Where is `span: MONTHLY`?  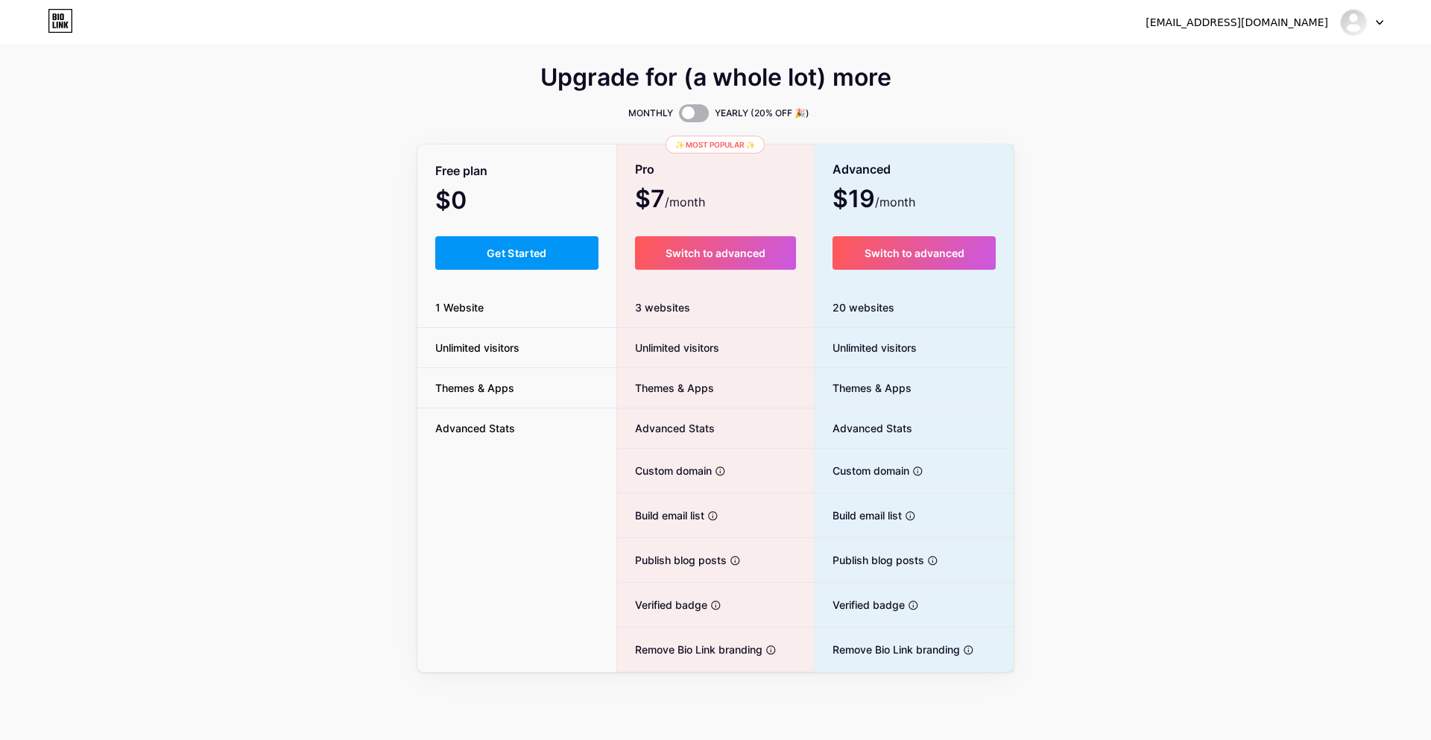 span: MONTHLY is located at coordinates (651, 113).